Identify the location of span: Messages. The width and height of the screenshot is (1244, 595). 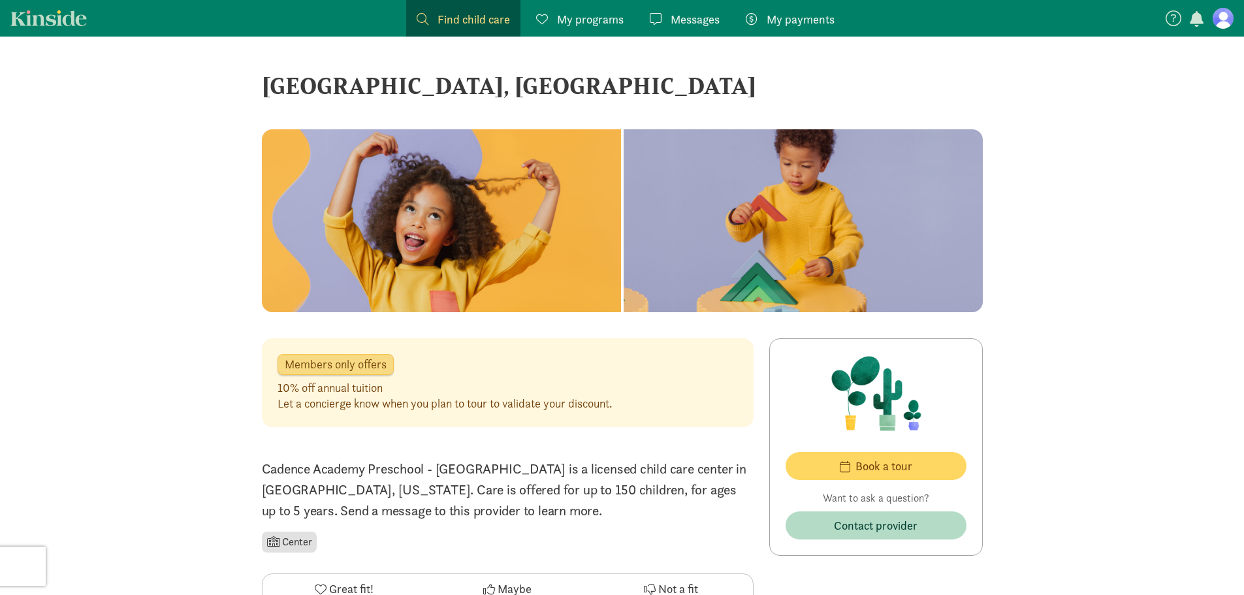
(695, 19).